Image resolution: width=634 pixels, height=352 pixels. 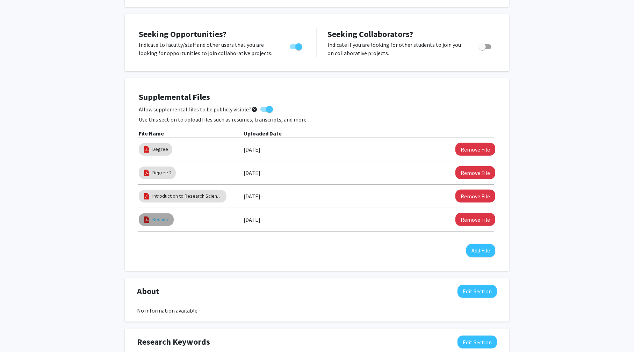 I want to click on button: Remove Degree File, so click(x=475, y=149).